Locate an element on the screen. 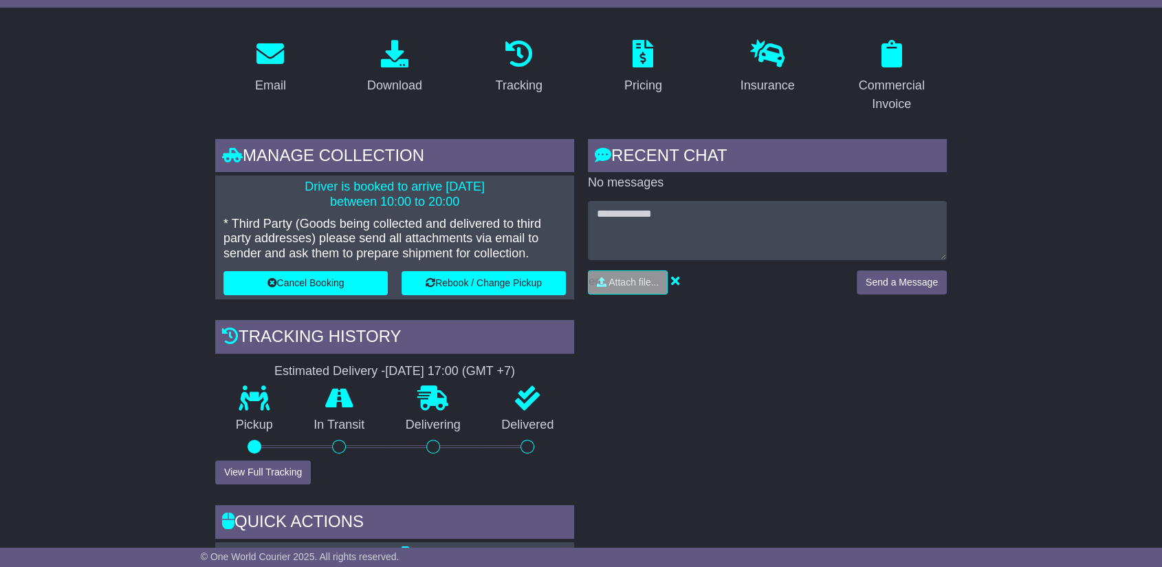  button: Rebook / Change Pickup is located at coordinates (483, 283).